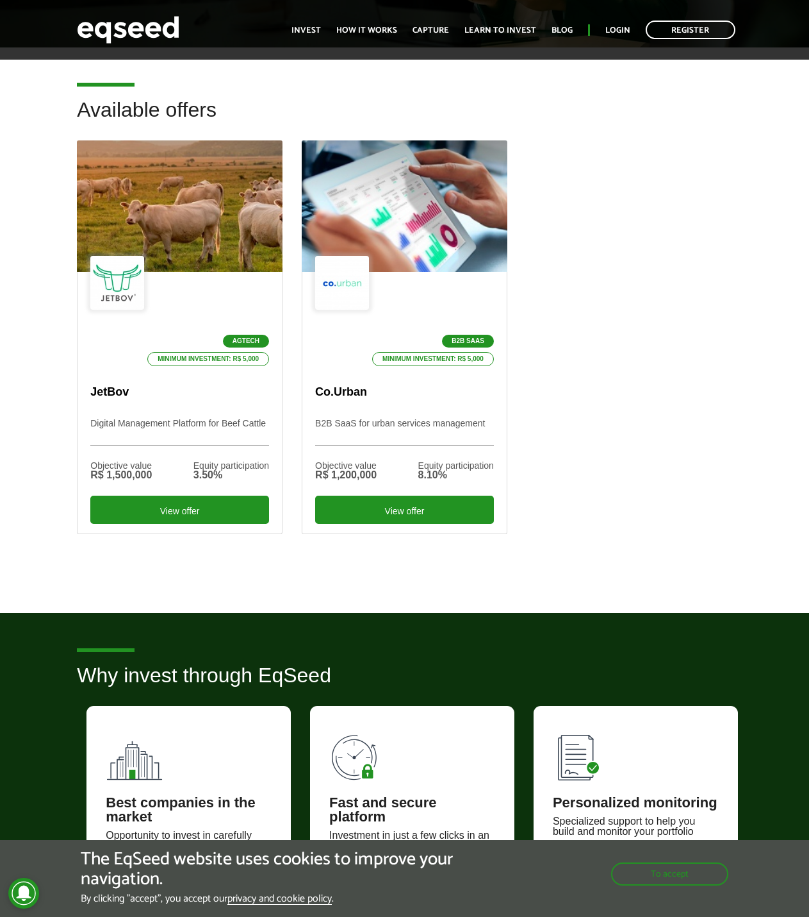 The height and width of the screenshot is (917, 809). What do you see at coordinates (341, 392) in the screenshot?
I see `font: Co.Urban` at bounding box center [341, 392].